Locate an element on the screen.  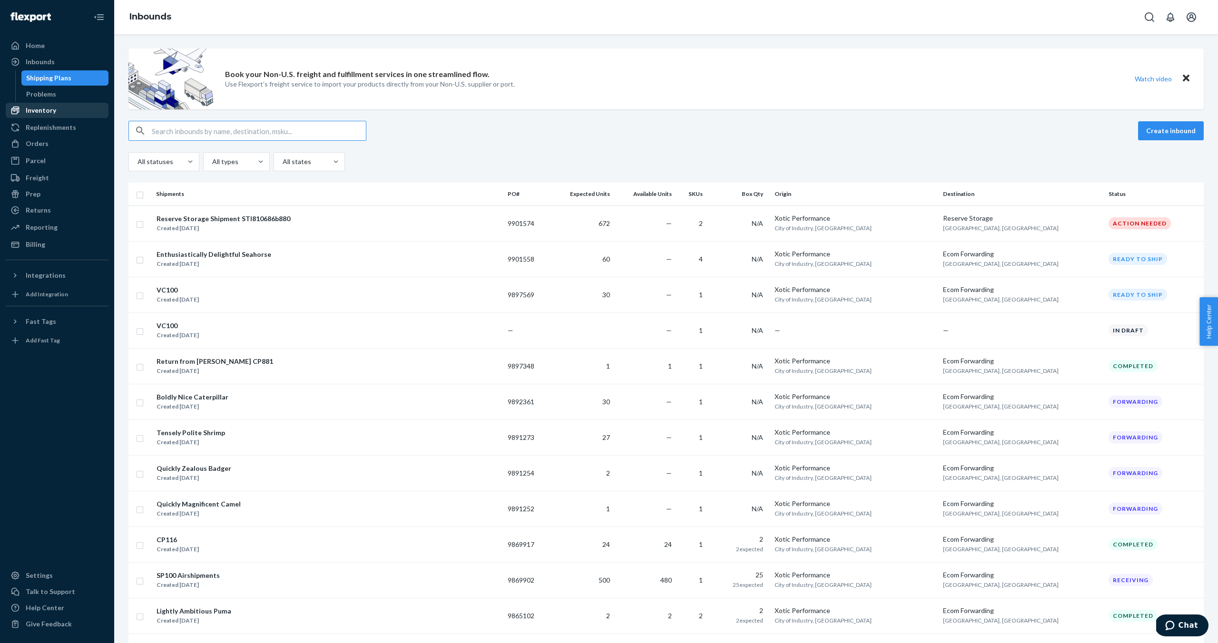
button: Watch video is located at coordinates (1153, 79).